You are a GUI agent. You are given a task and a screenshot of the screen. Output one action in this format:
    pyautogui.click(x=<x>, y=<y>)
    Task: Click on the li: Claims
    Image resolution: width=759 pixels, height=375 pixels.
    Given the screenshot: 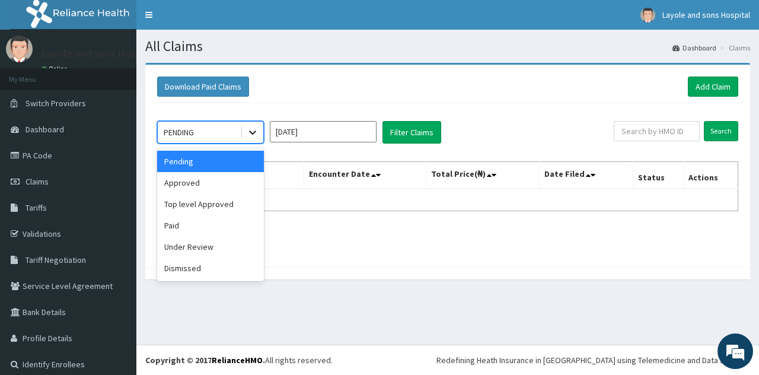 What is the action you would take?
    pyautogui.click(x=734, y=47)
    